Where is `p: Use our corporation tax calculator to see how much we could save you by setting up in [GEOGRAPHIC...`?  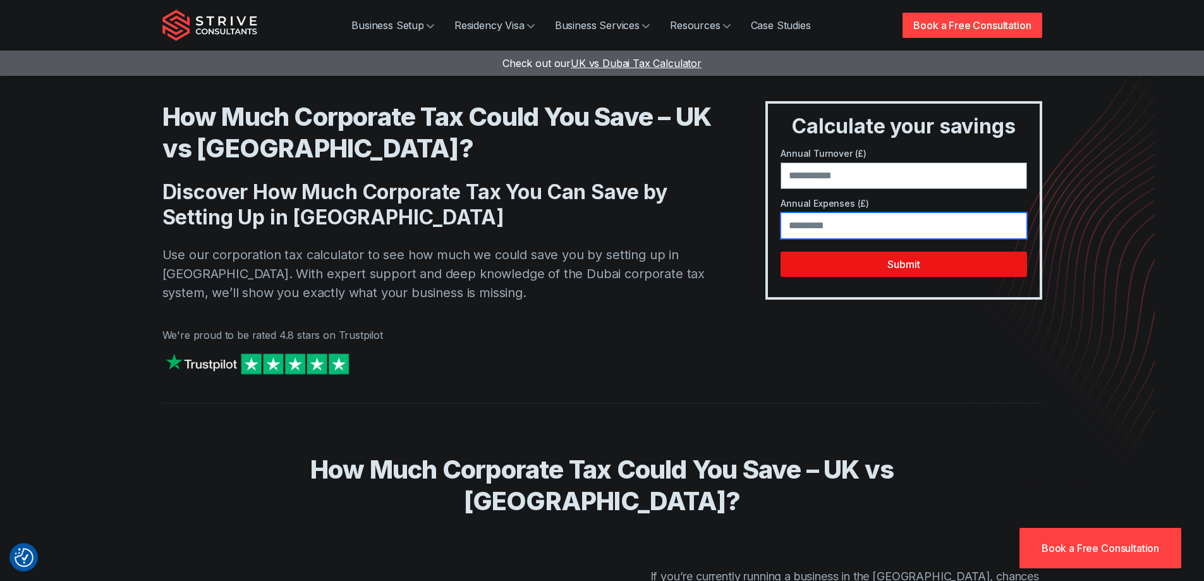
p: Use our corporation tax calculator to see how much we could save you by setting up in [GEOGRAPHIC... is located at coordinates (439, 274).